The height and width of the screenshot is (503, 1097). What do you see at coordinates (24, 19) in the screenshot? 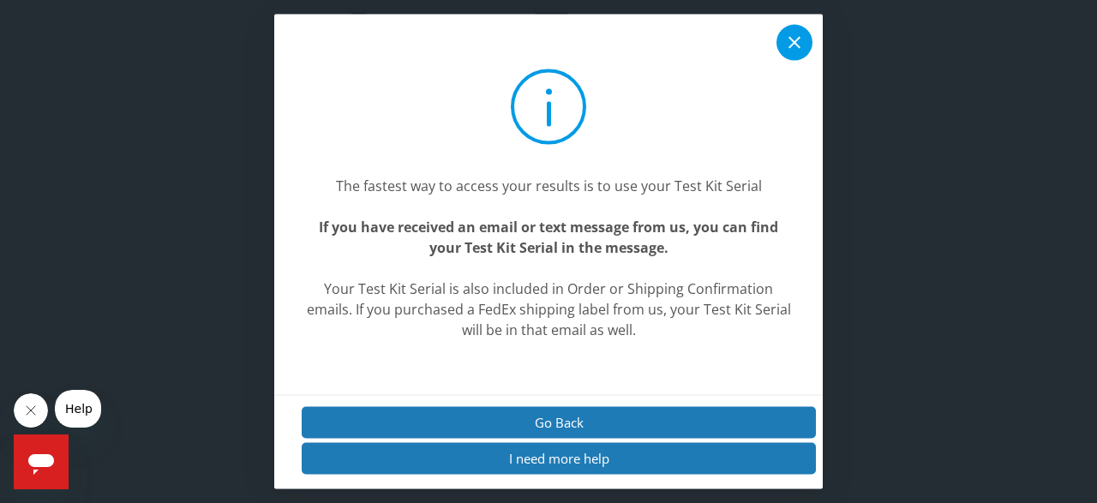
I see `span: Help` at bounding box center [24, 19].